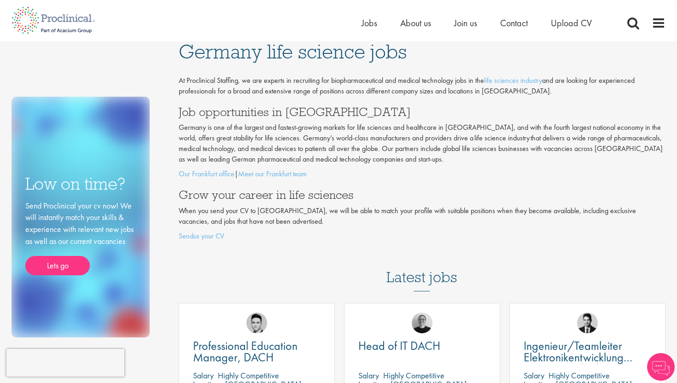  Describe the element at coordinates (423, 143) in the screenshot. I see `p: Germany is one of the largest and fastest-growing markets for life sciences and healthcare in [GE...` at that location.